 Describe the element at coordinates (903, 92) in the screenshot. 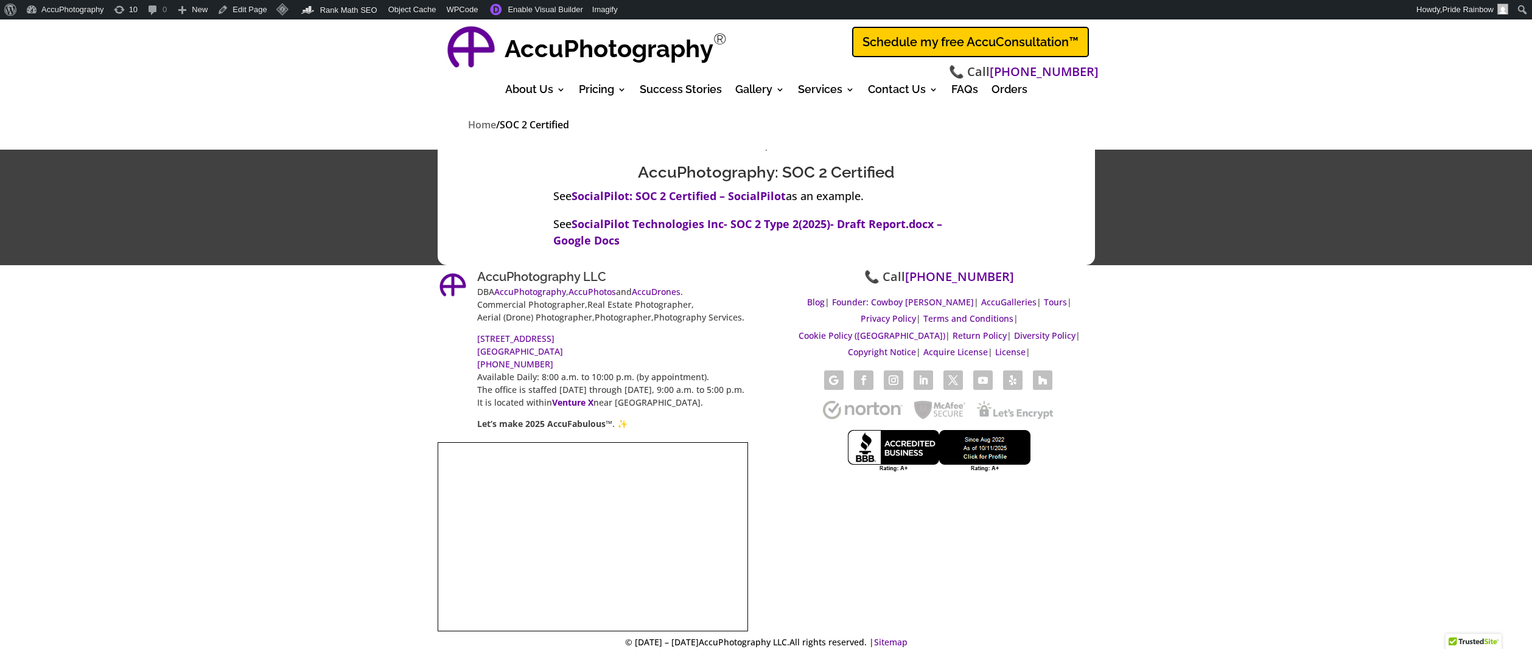

I see `a: Contact Us` at that location.